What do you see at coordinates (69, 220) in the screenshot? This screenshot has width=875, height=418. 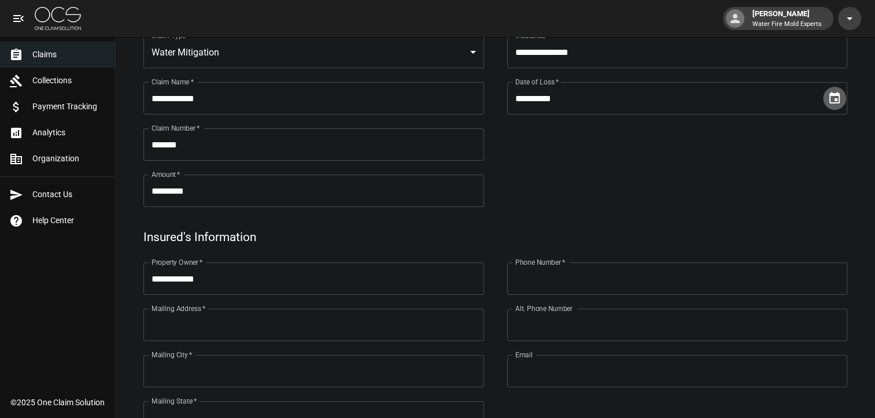 I see `span: Help Center` at bounding box center [69, 220].